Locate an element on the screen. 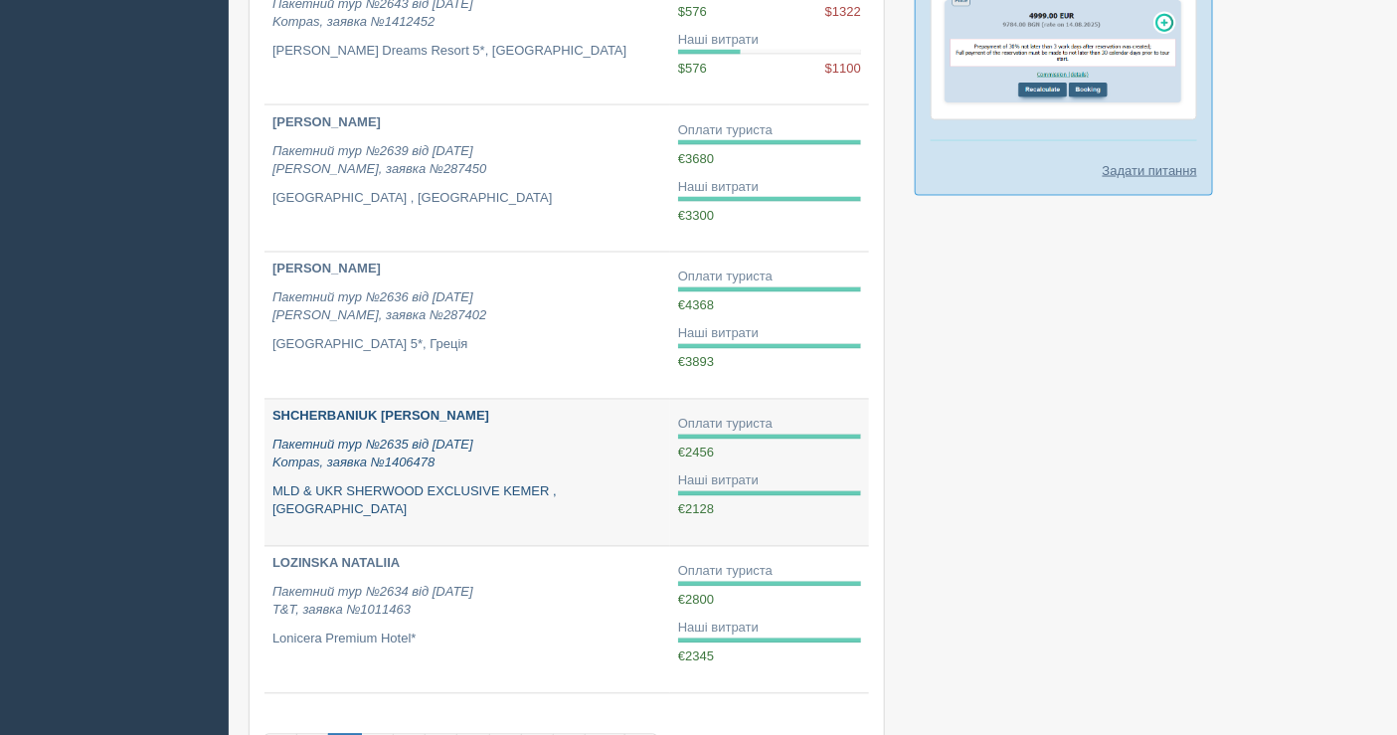 This screenshot has height=735, width=1397. span: €3893 is located at coordinates (696, 362).